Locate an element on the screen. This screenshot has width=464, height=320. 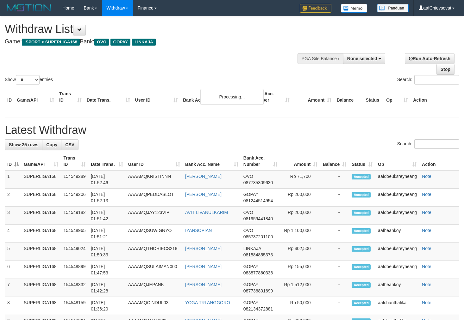
img: panduan.png is located at coordinates (393, 8).